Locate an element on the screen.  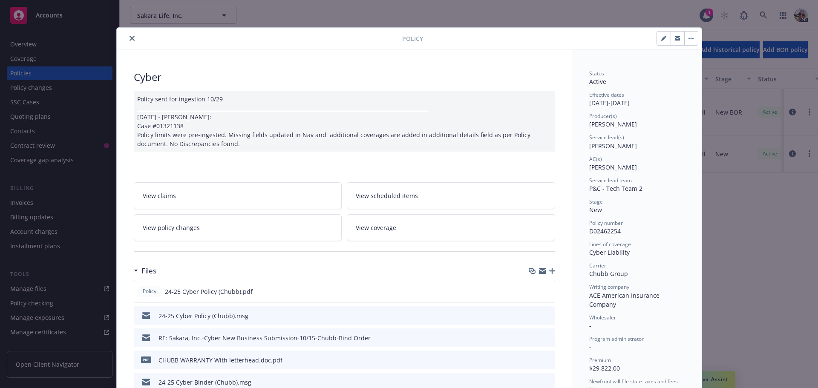
span: View coverage is located at coordinates (376, 228).